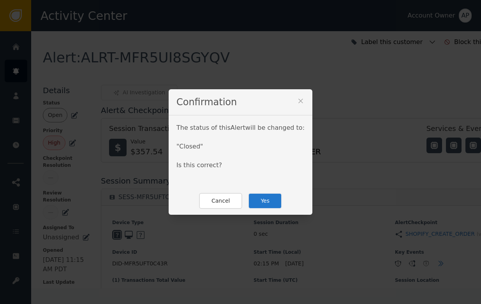 The width and height of the screenshot is (481, 304). What do you see at coordinates (199, 165) in the screenshot?
I see `span: Is this correct?` at bounding box center [199, 165].